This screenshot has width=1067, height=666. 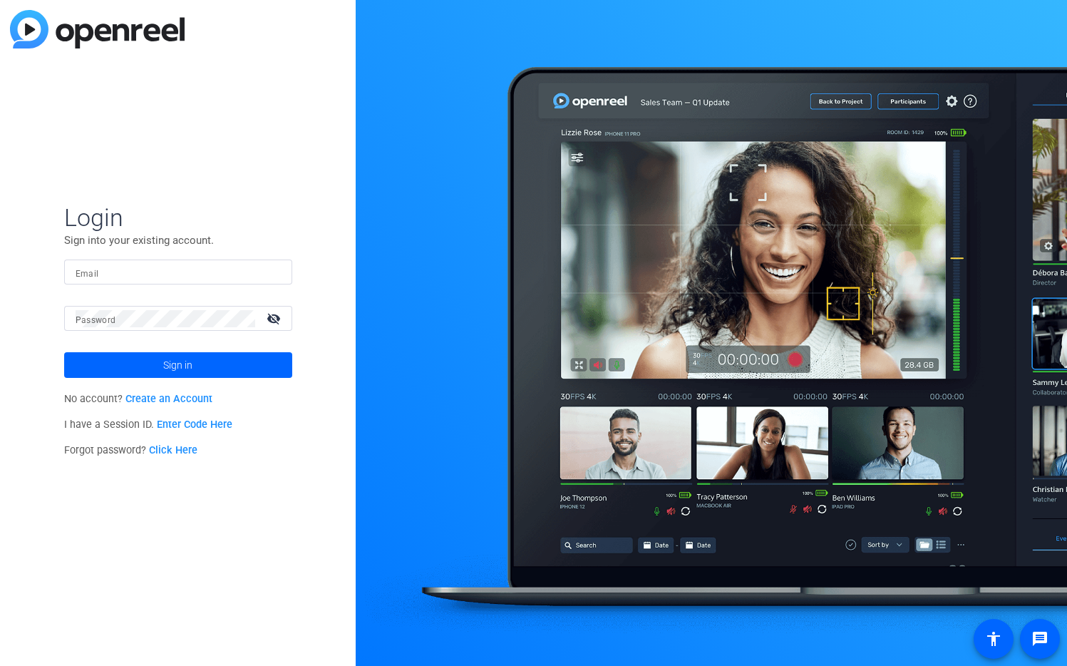 I want to click on mat-icon: visibility_off, so click(x=275, y=318).